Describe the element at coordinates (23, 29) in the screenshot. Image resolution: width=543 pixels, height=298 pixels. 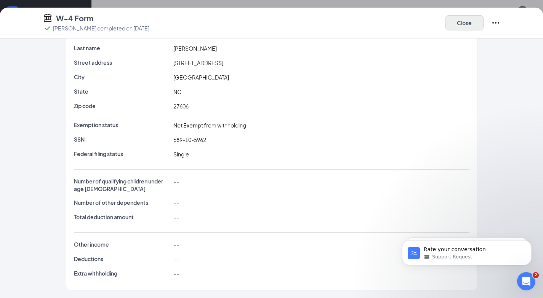
I see `img: Profile image for Fin` at that location.